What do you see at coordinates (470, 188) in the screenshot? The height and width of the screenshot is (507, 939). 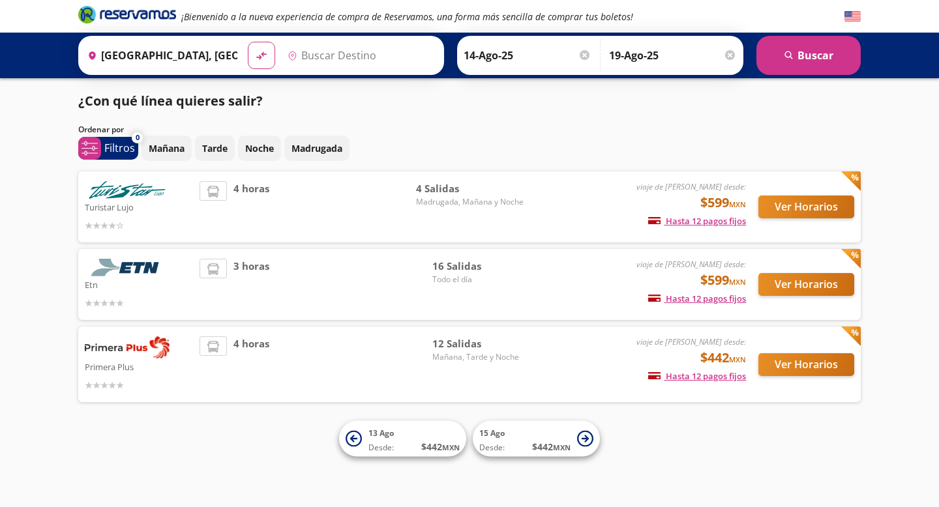 I see `span: 4 Salidas` at bounding box center [470, 188].